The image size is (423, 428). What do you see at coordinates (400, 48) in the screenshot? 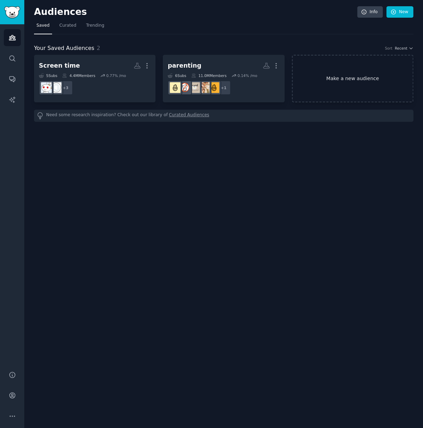
I see `span: Recent` at bounding box center [400, 48].